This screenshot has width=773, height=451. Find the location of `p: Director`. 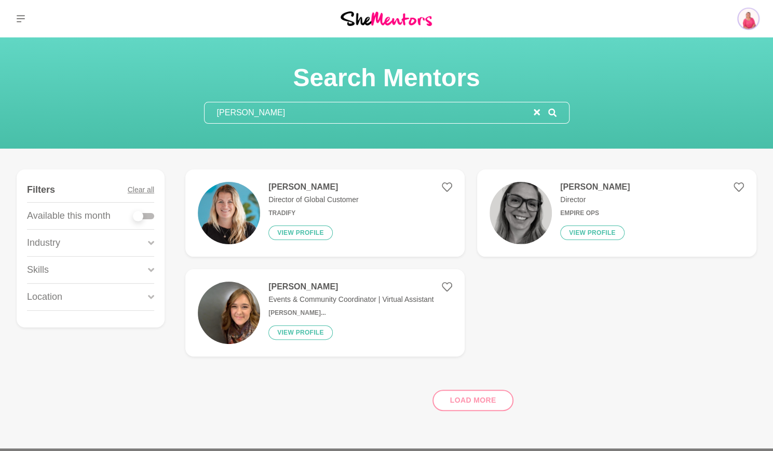

p: Director is located at coordinates (595, 199).